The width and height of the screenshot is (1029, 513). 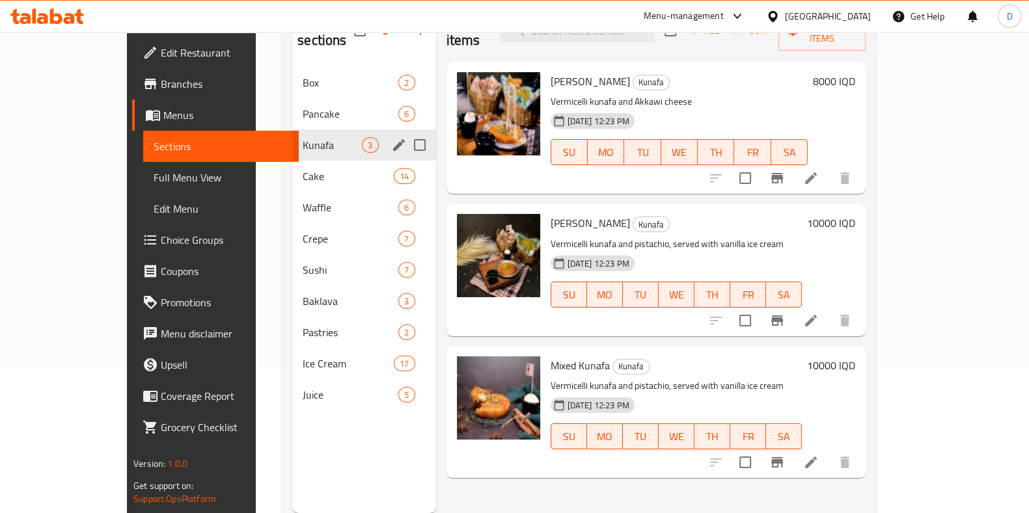 I want to click on span: Branches, so click(x=225, y=84).